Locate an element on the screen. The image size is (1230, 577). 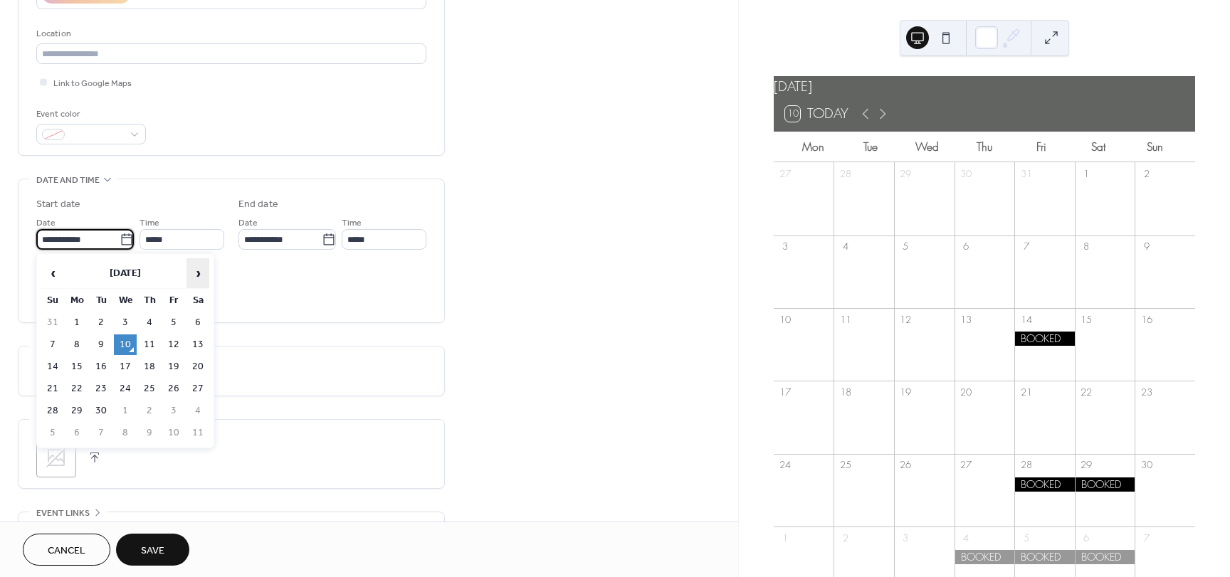
div: 20 is located at coordinates (966, 393).